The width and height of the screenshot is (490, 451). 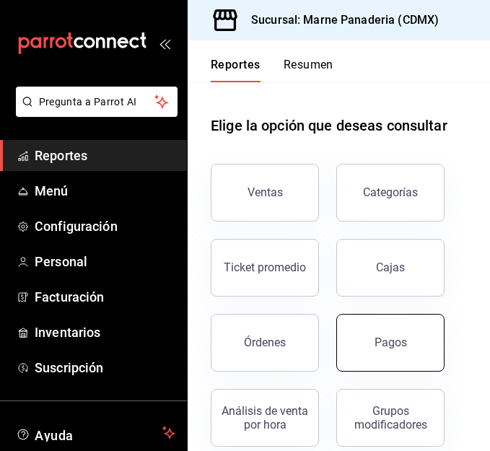 What do you see at coordinates (265, 343) in the screenshot?
I see `button: Órdenes` at bounding box center [265, 343].